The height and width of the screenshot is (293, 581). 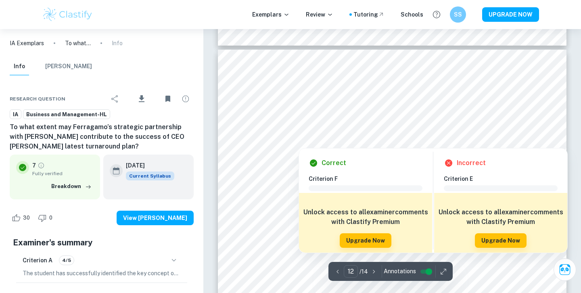 I want to click on h6: SS, so click(x=458, y=15).